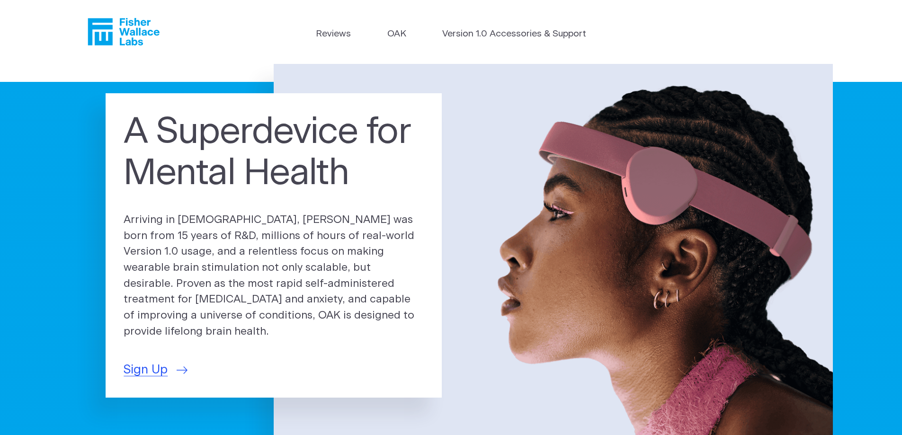  What do you see at coordinates (155, 370) in the screenshot?
I see `a: Sign Up` at bounding box center [155, 370].